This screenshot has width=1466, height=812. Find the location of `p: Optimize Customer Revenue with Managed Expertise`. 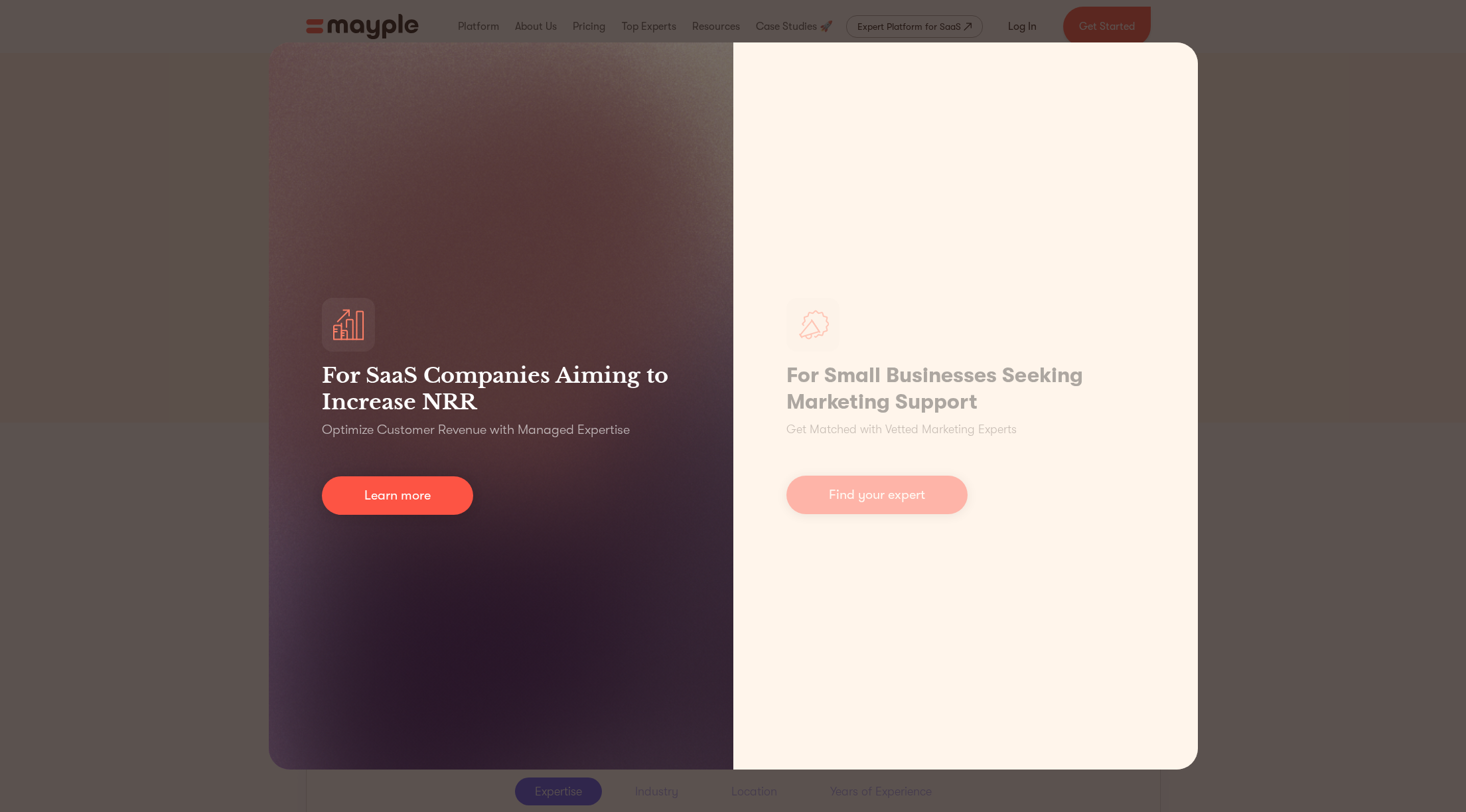

p: Optimize Customer Revenue with Managed Expertise is located at coordinates (476, 430).